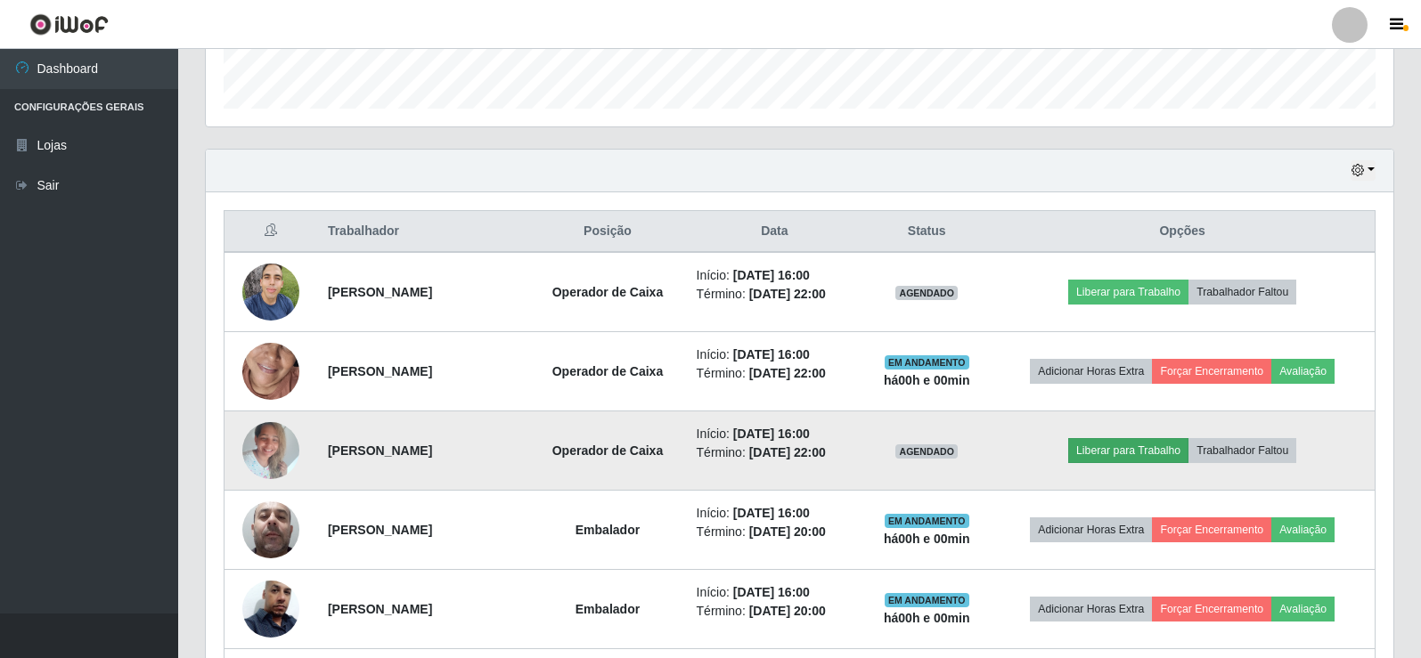 The image size is (1421, 658). What do you see at coordinates (271, 291) in the screenshot?
I see `img: 1718656806486.jpeg` at bounding box center [271, 291].